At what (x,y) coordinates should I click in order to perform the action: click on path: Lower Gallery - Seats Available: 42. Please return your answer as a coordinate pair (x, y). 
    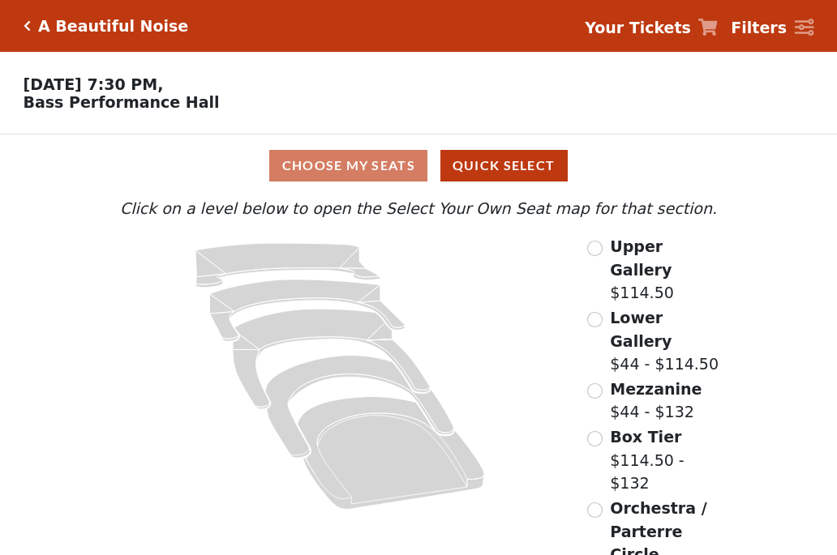
    Looking at the image, I should click on (307, 311).